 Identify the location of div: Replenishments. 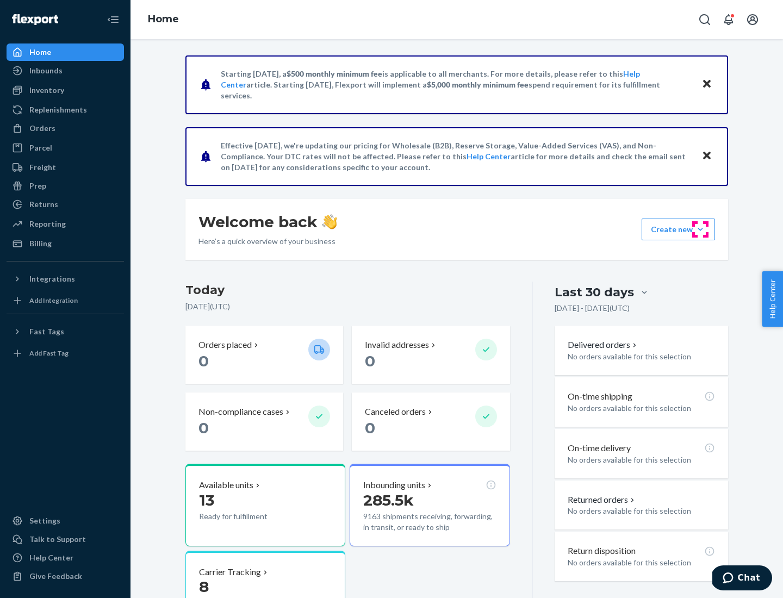
(58, 110).